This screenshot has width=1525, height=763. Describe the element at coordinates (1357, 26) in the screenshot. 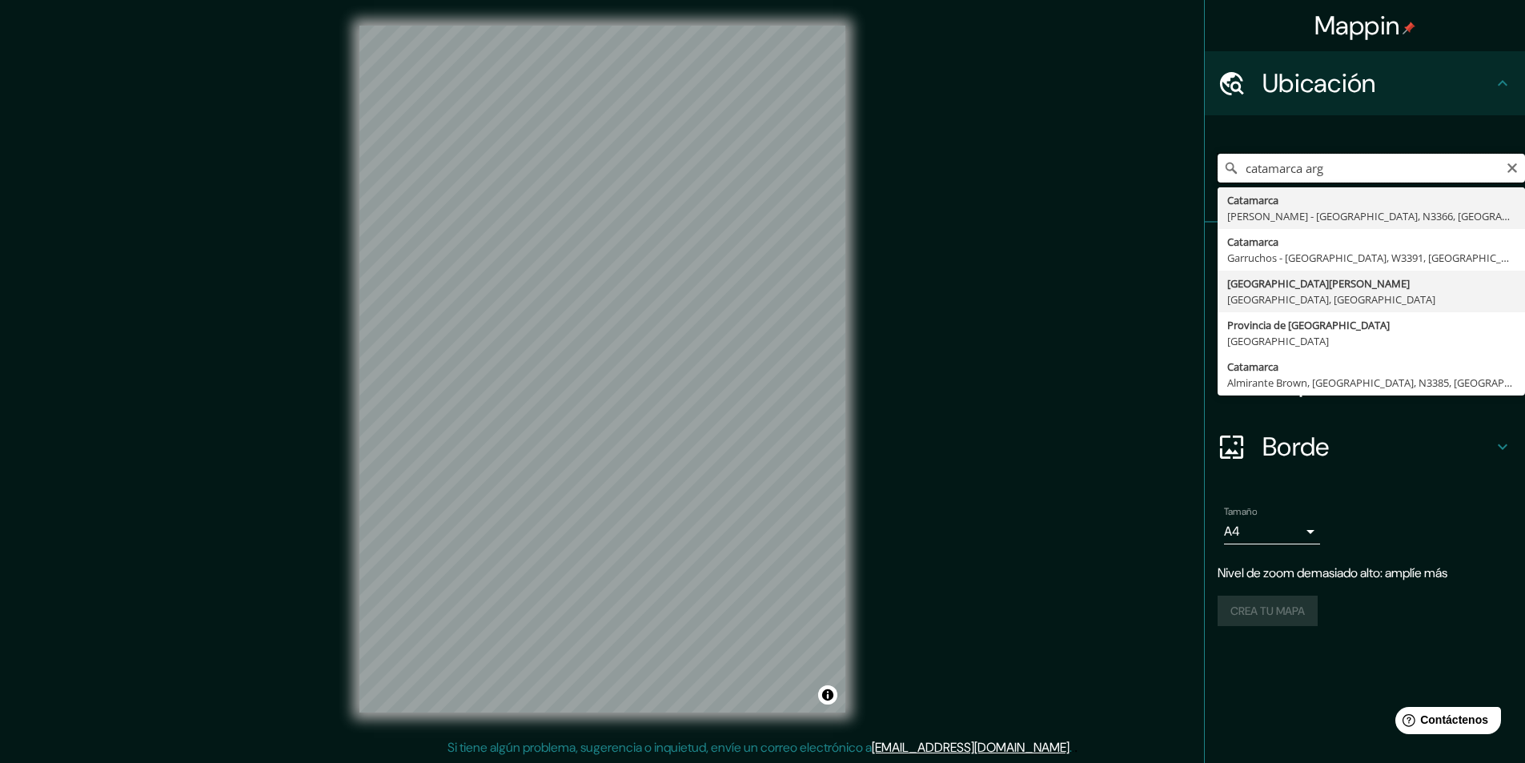

I see `font: Mappin` at that location.